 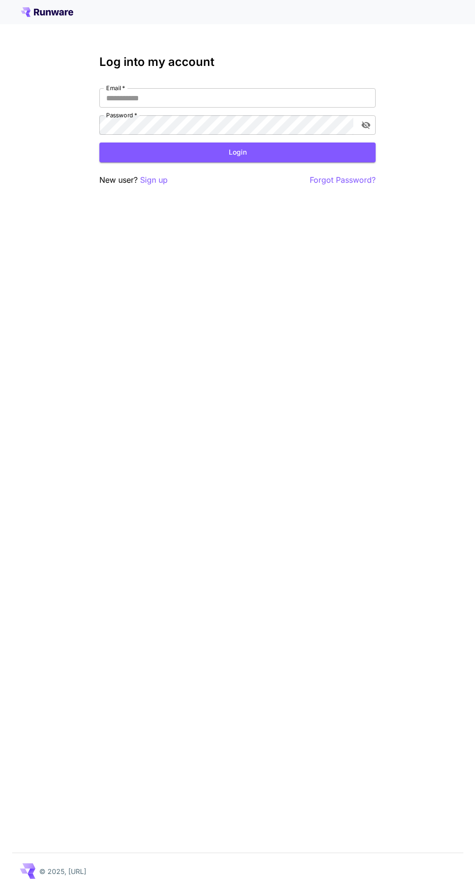 What do you see at coordinates (133, 180) in the screenshot?
I see `p: New user?` at bounding box center [133, 180].